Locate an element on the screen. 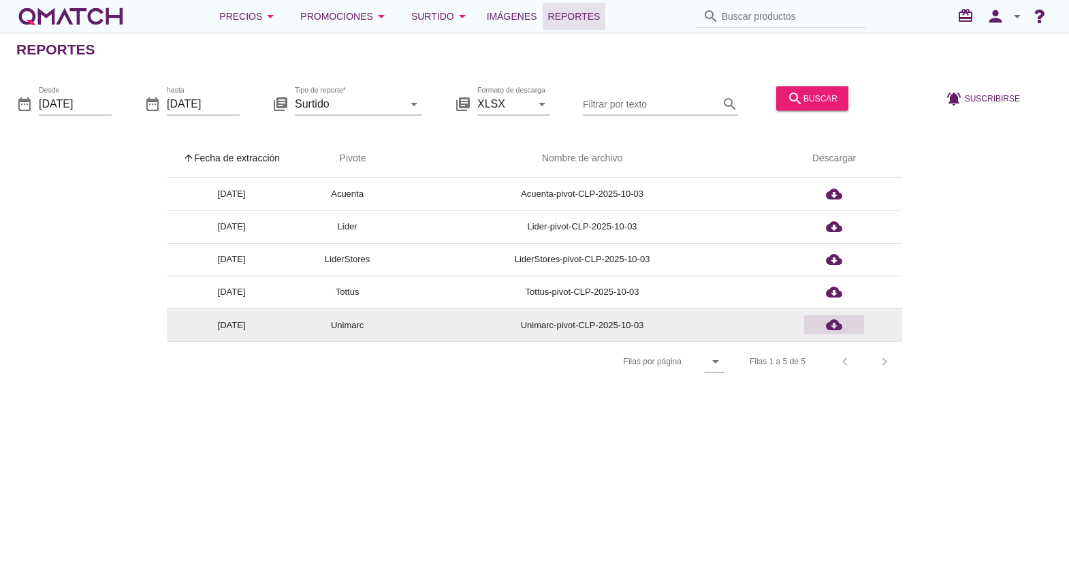  div: Filas por página is located at coordinates (606, 362).